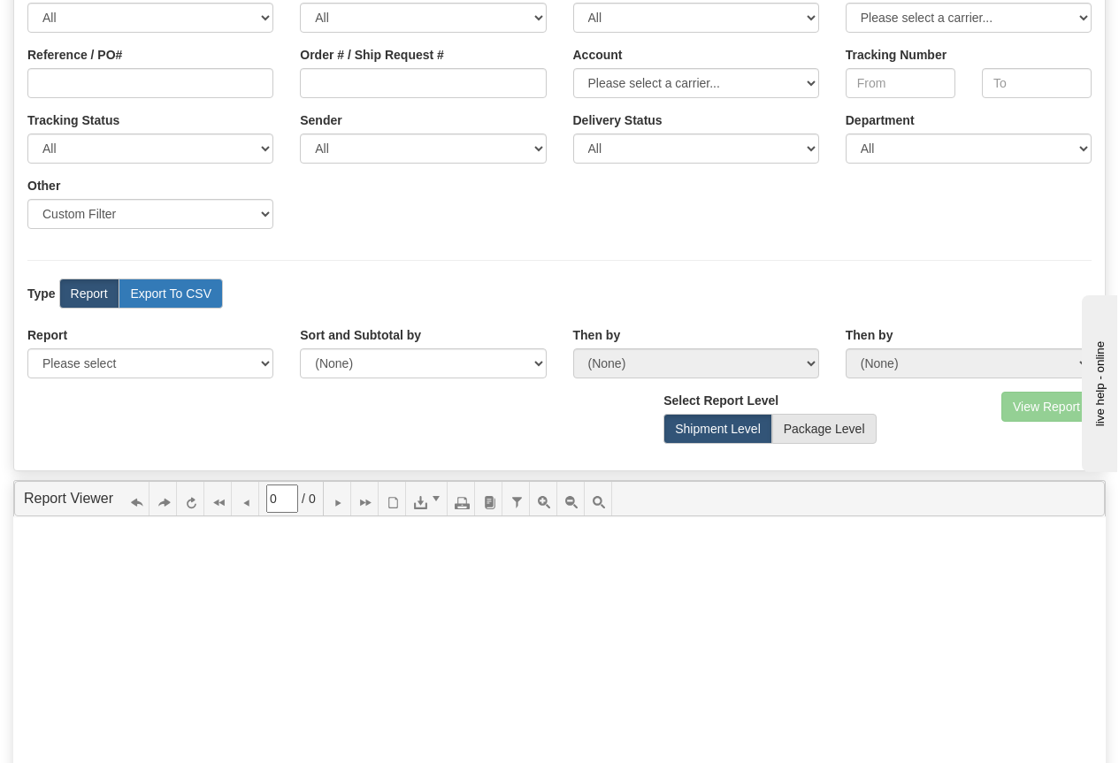 This screenshot has width=1119, height=763. Describe the element at coordinates (598, 55) in the screenshot. I see `label: Account` at that location.